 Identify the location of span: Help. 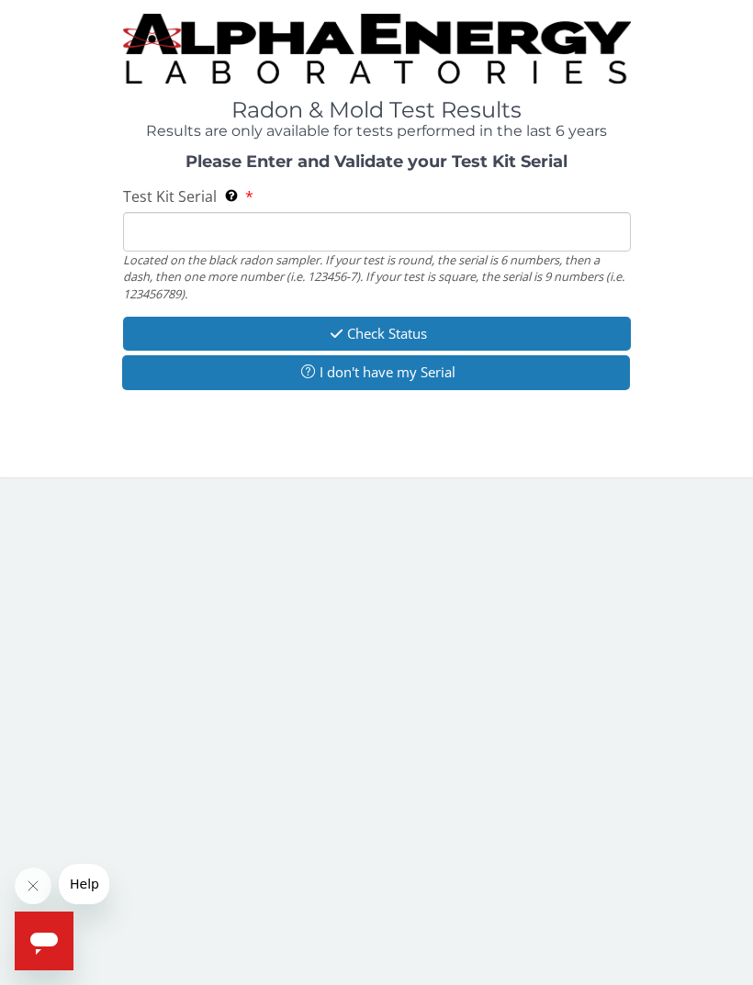
(26, 20).